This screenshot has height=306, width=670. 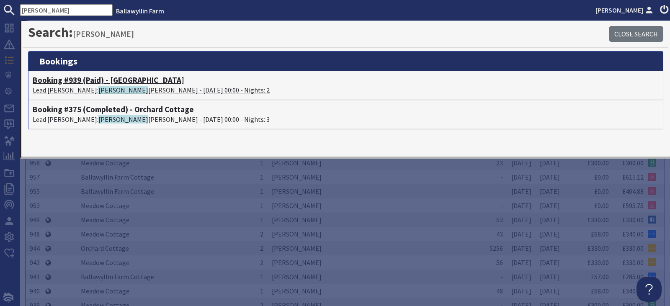 I want to click on a: £404.88, so click(x=633, y=191).